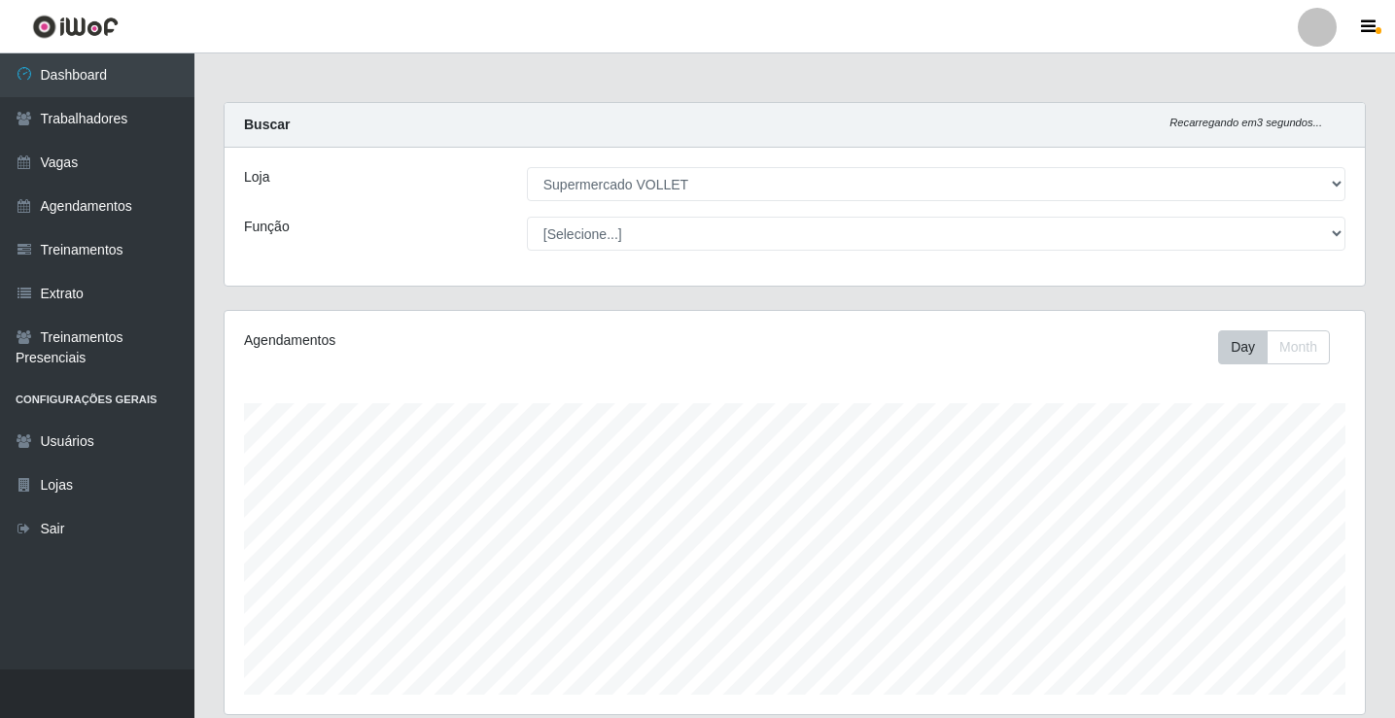 This screenshot has width=1395, height=718. I want to click on img: CoreUI Logo, so click(75, 26).